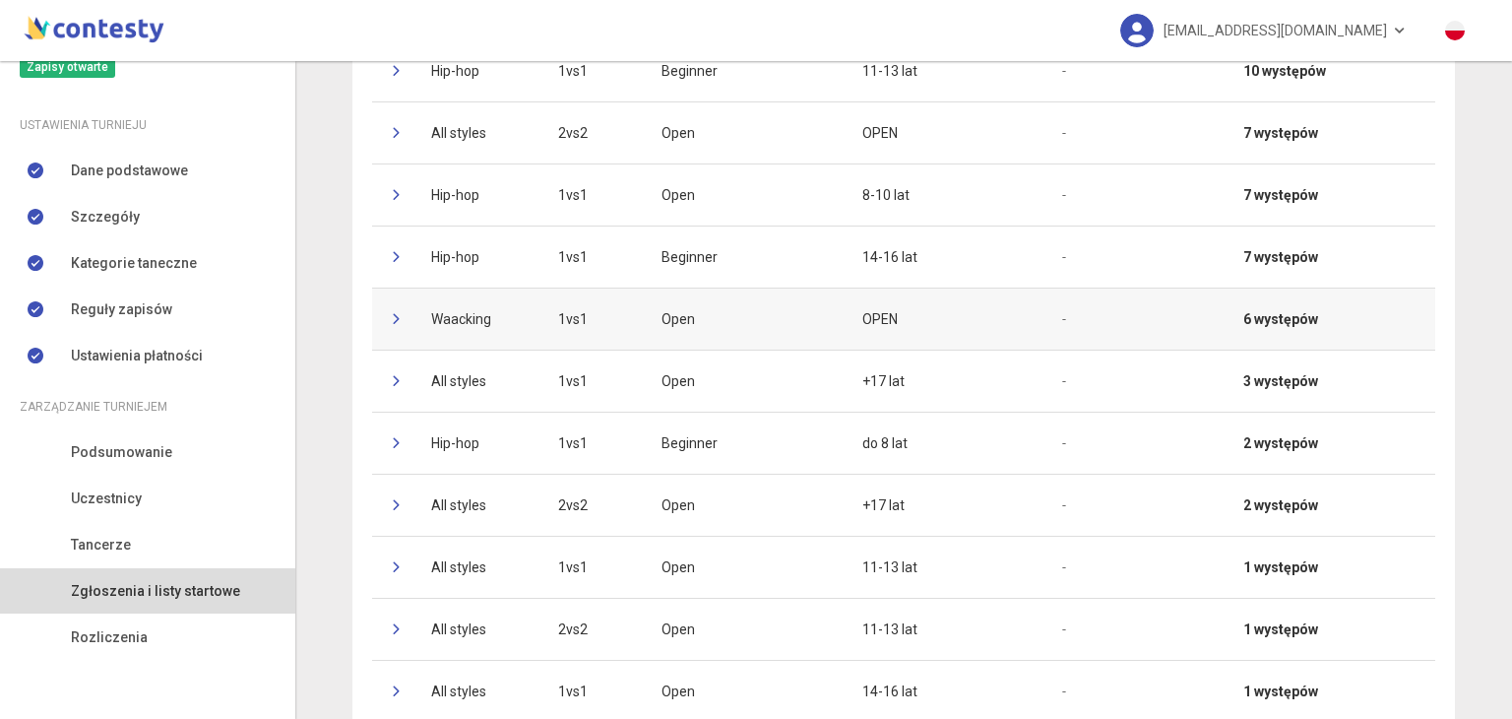 The height and width of the screenshot is (719, 1512). What do you see at coordinates (109, 637) in the screenshot?
I see `span: Rozliczenia` at bounding box center [109, 637].